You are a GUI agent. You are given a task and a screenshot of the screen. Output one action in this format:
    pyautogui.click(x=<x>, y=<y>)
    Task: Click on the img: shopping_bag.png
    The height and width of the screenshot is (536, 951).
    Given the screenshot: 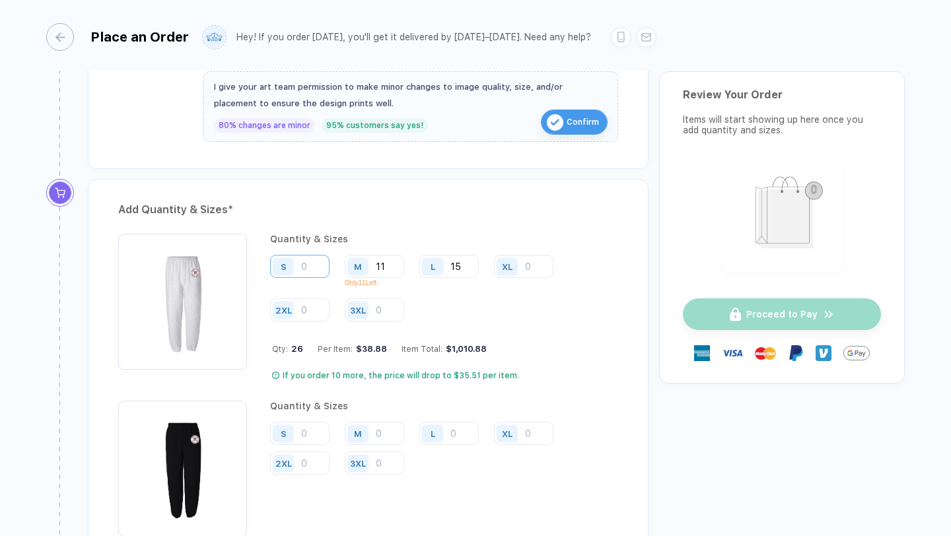 What is the action you would take?
    pyautogui.click(x=782, y=215)
    